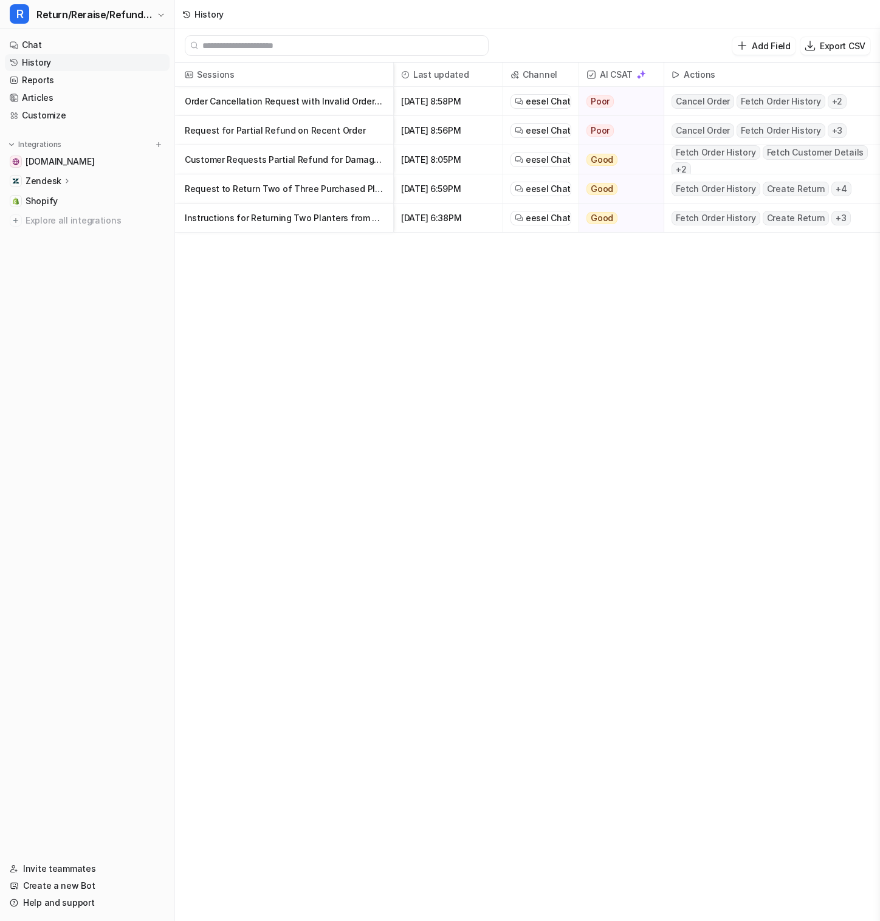  I want to click on span: Channel, so click(541, 75).